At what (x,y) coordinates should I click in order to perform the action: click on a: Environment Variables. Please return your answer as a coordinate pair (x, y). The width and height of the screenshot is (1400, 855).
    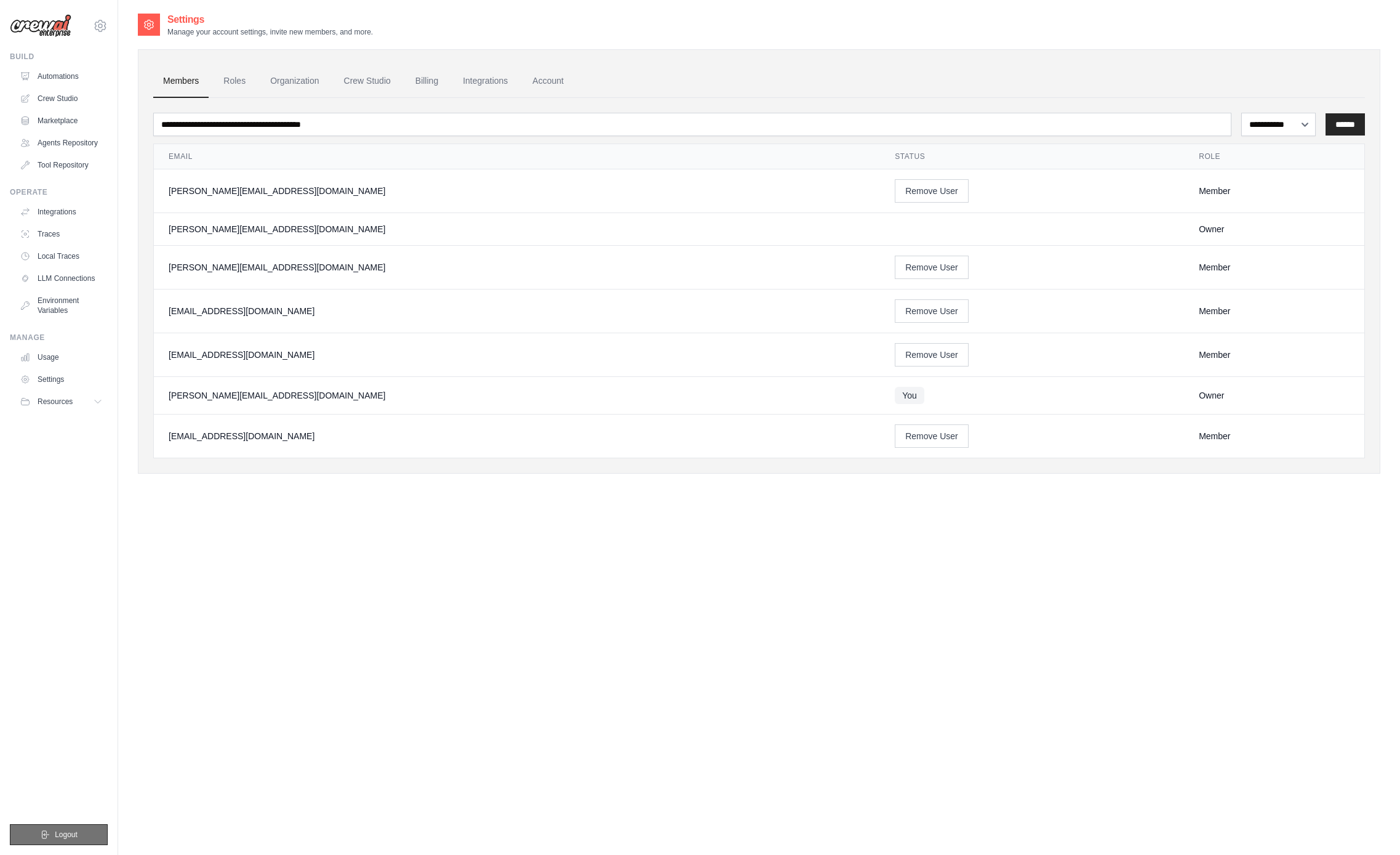
    Looking at the image, I should click on (61, 305).